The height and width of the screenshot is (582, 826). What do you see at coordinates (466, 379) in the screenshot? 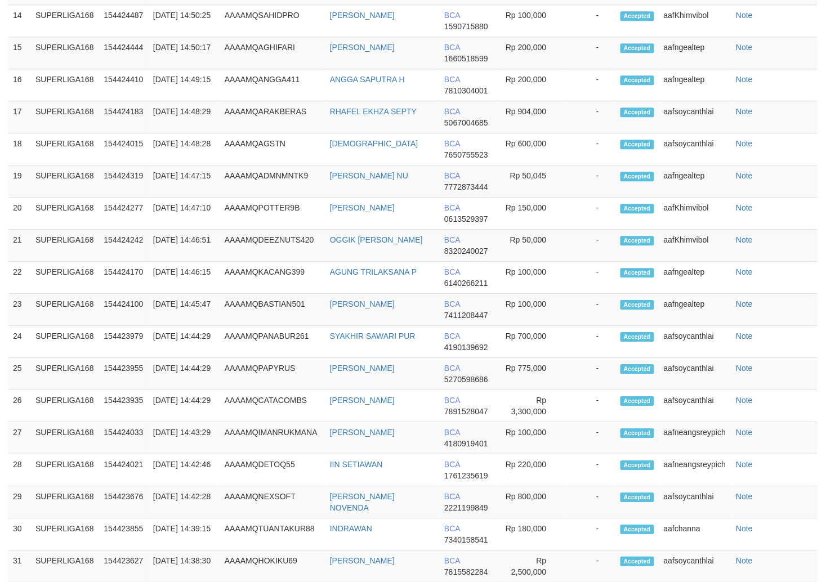
I see `span: 5270598686` at bounding box center [466, 379].